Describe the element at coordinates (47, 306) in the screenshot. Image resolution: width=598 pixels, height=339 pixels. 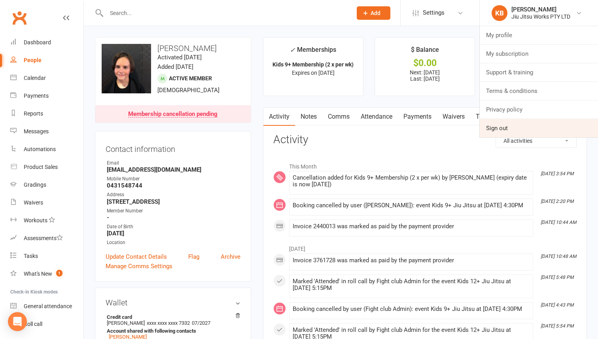
I see `a: General attendance kiosk mode` at that location.